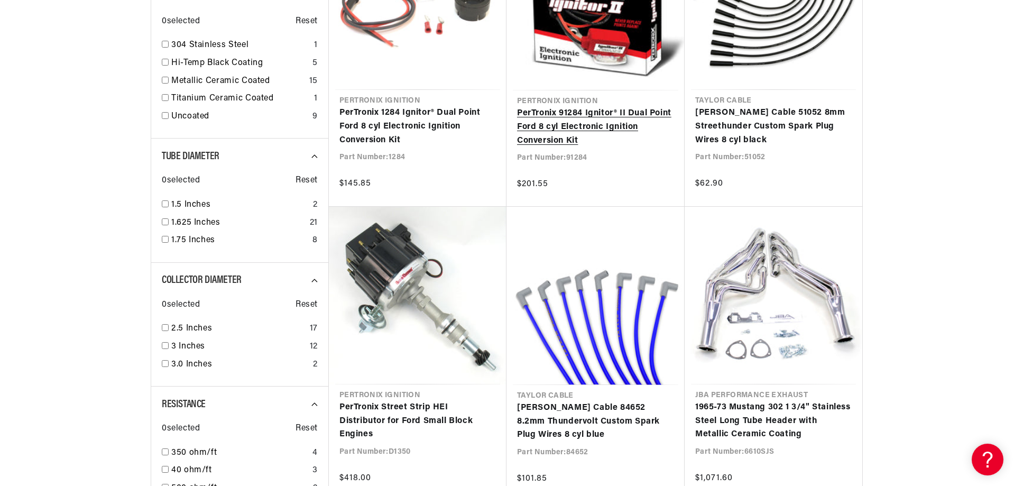 The image size is (1014, 486). What do you see at coordinates (313, 81) in the screenshot?
I see `div: 15` at bounding box center [313, 81].